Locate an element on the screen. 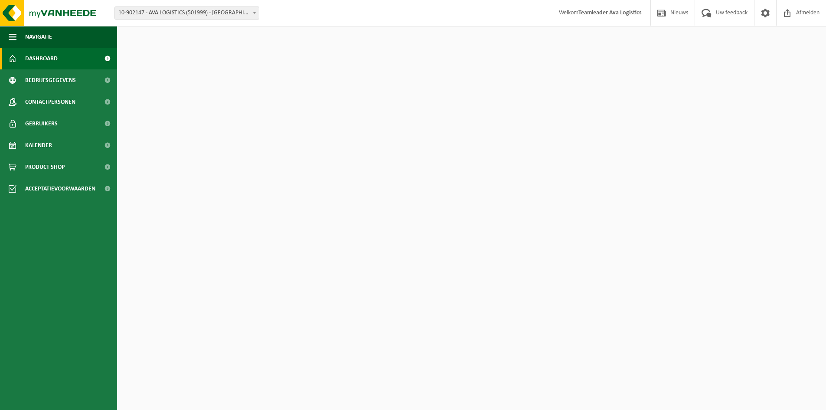  span: Contactpersonen is located at coordinates (50, 102).